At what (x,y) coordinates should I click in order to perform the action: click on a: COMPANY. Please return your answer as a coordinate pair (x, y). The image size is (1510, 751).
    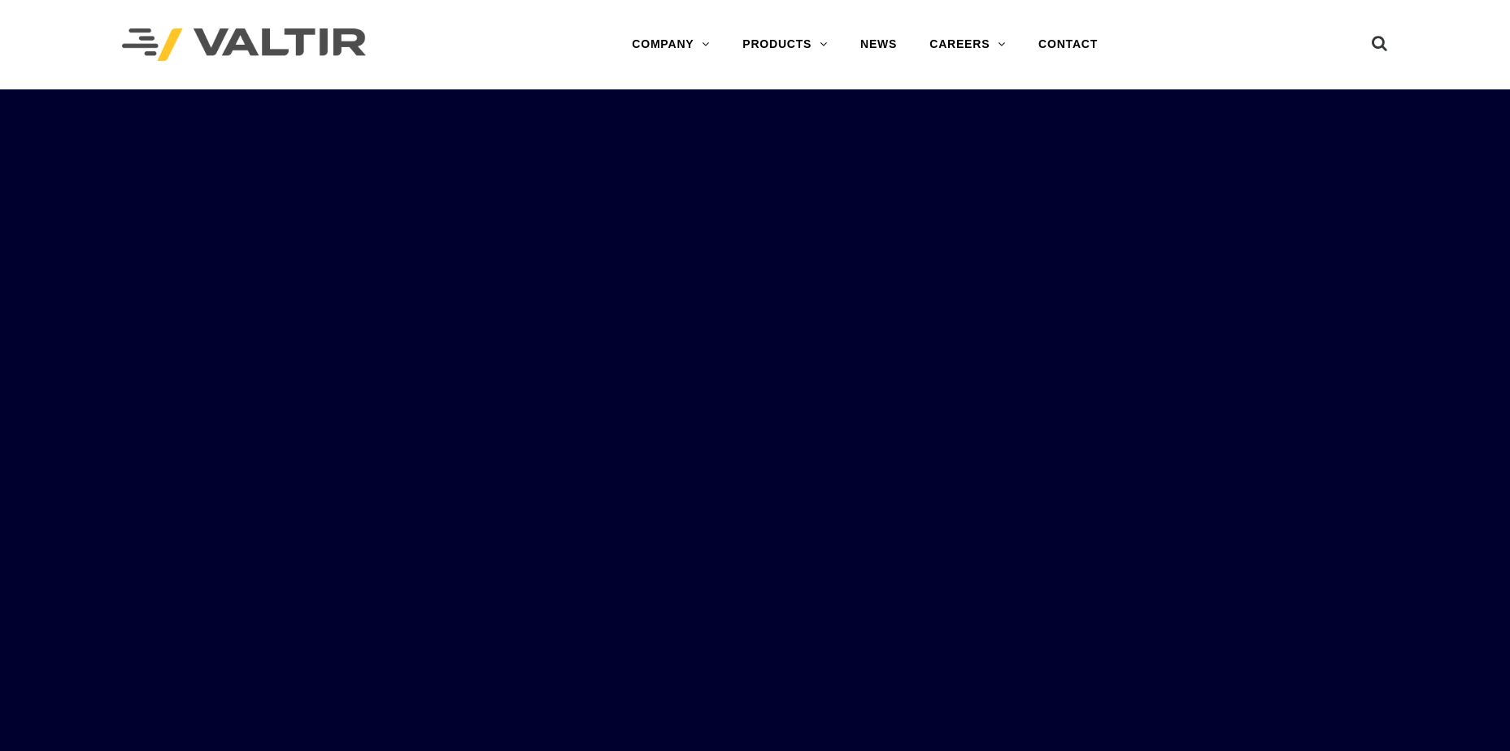
    Looking at the image, I should click on (671, 45).